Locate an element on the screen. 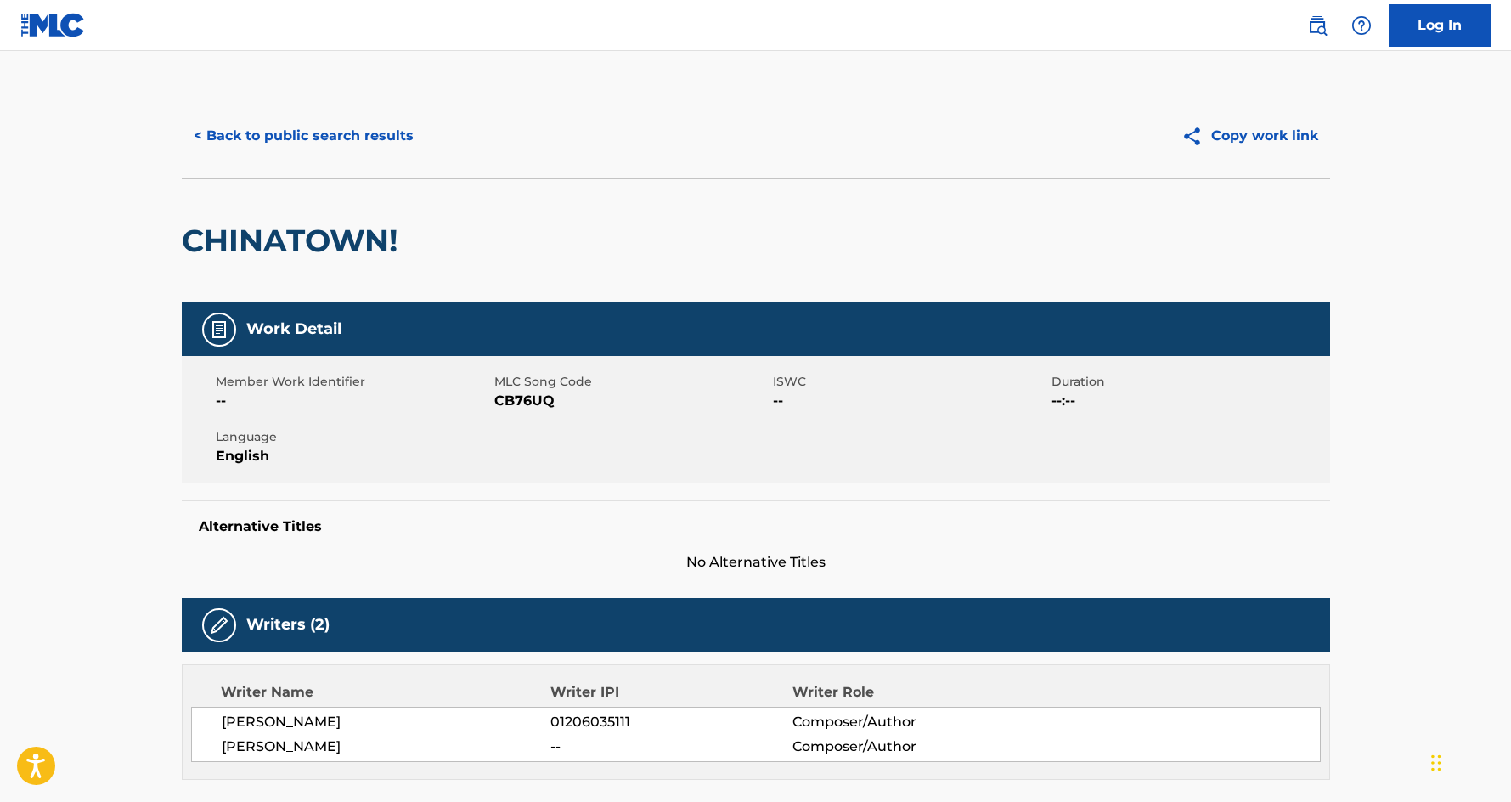  img: help is located at coordinates (1361, 25).